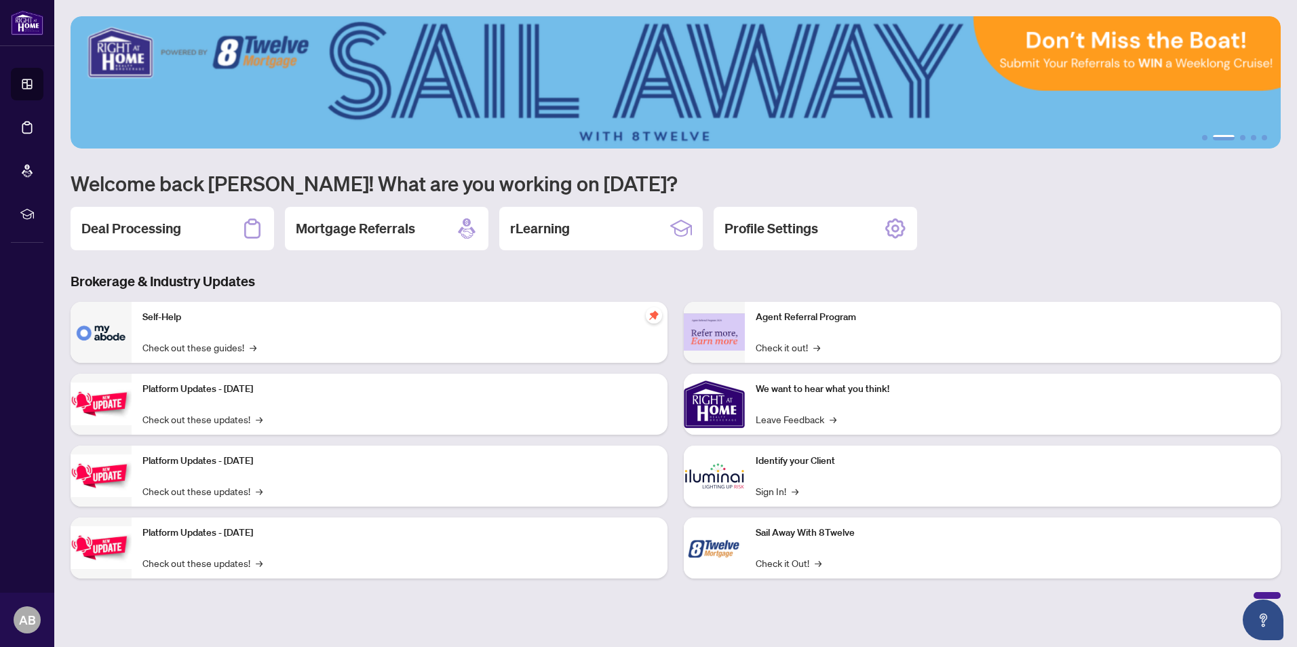 Image resolution: width=1297 pixels, height=647 pixels. I want to click on h2: Profile Settings, so click(771, 229).